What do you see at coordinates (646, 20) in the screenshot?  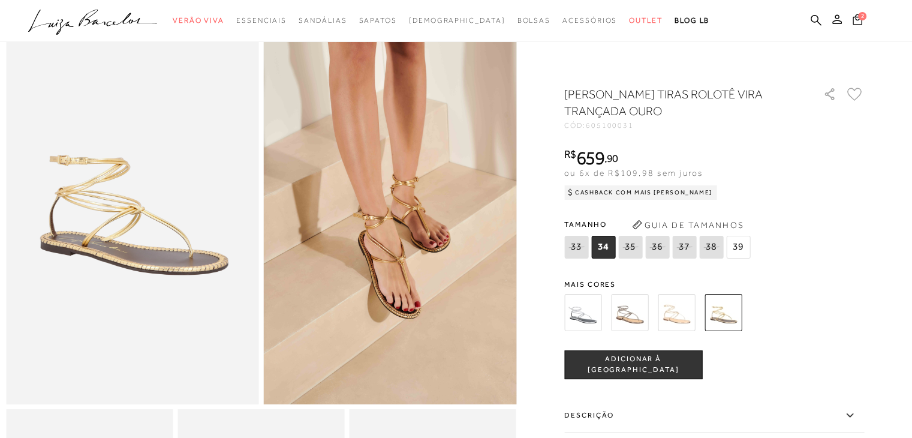 I see `span: Outlet` at bounding box center [646, 20].